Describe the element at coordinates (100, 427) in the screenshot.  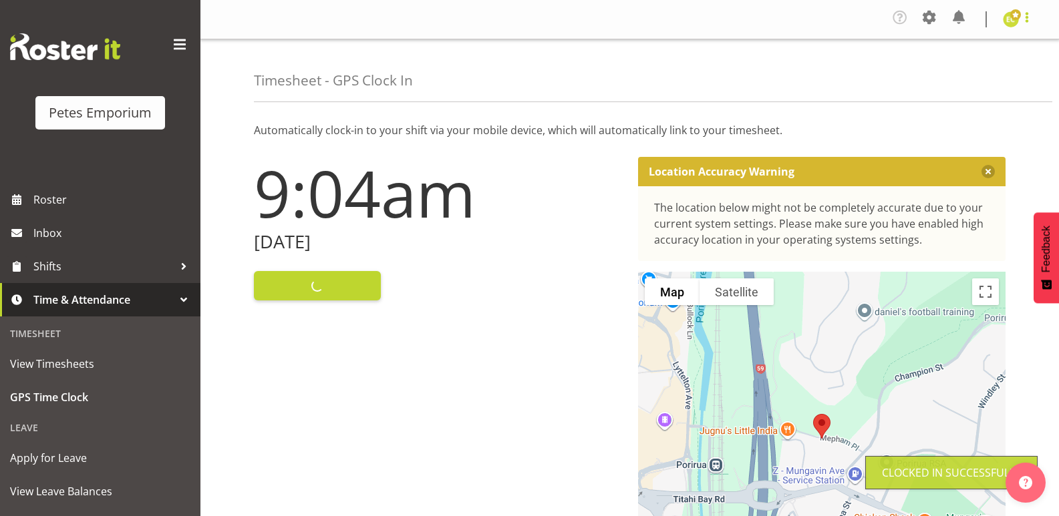
I see `div: Leave` at that location.